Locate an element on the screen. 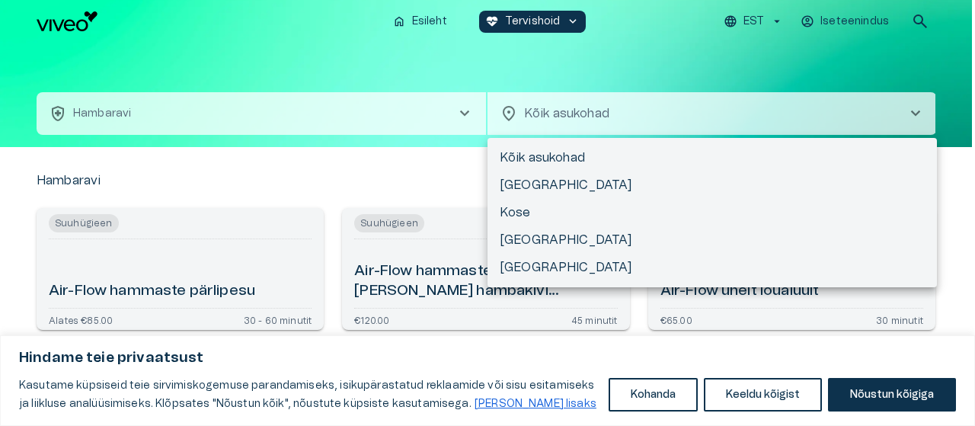  p: Hindame teie privaatsust is located at coordinates (487, 358).